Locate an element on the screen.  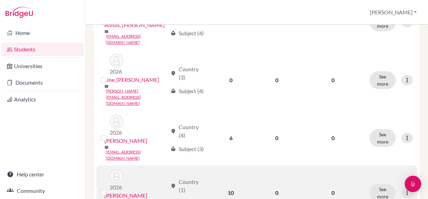
div: Country (3) is located at coordinates (187, 73).